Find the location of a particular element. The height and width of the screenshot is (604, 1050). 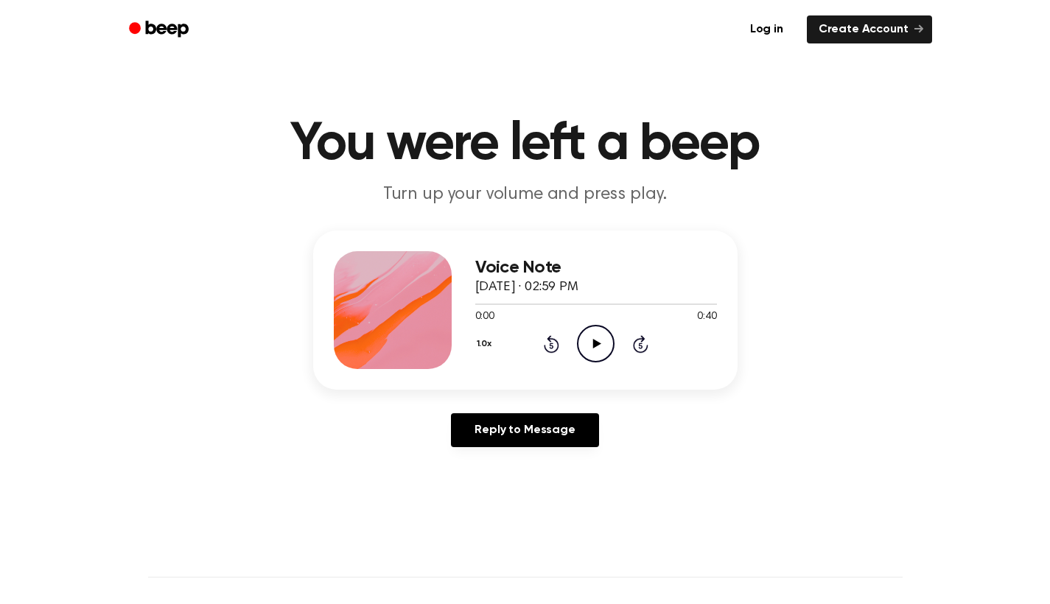

a: Beep is located at coordinates (160, 29).